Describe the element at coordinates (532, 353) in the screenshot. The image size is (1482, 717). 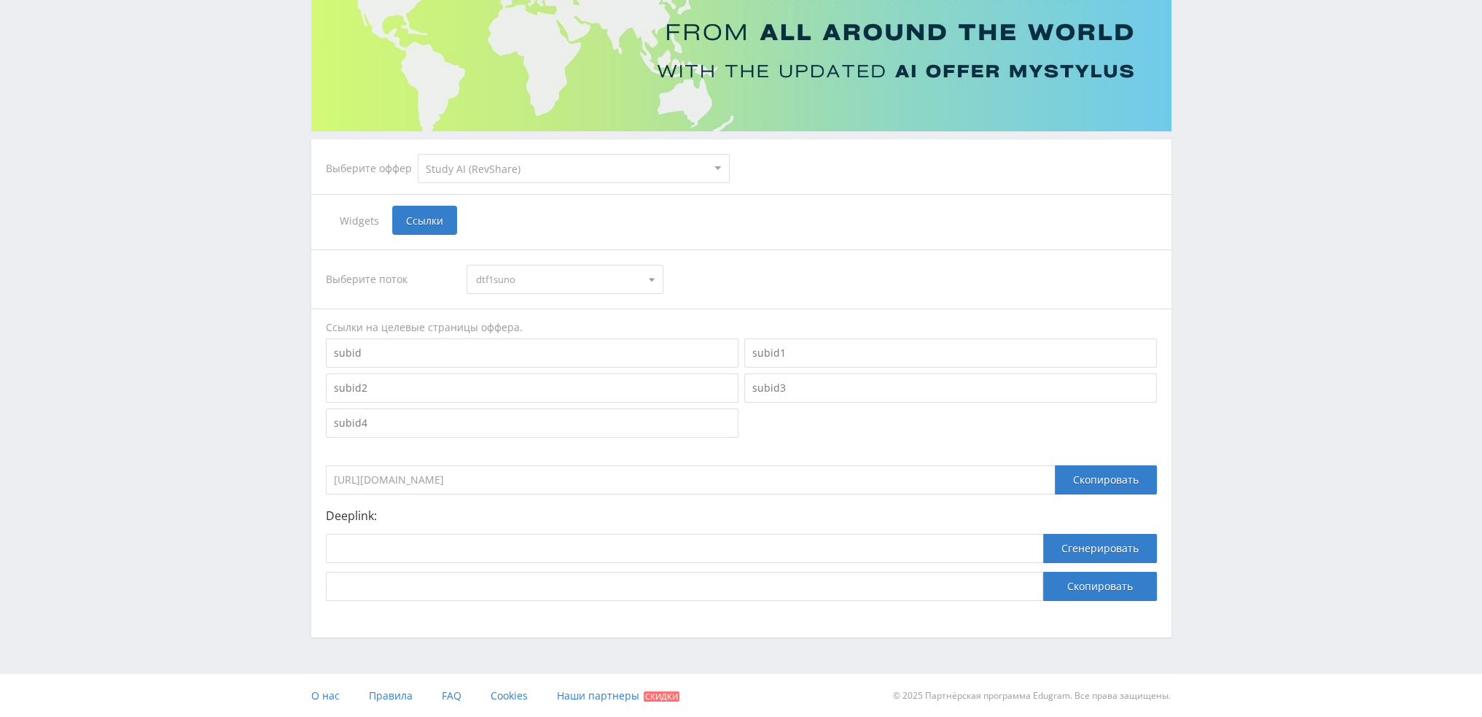
I see `input: subid` at that location.